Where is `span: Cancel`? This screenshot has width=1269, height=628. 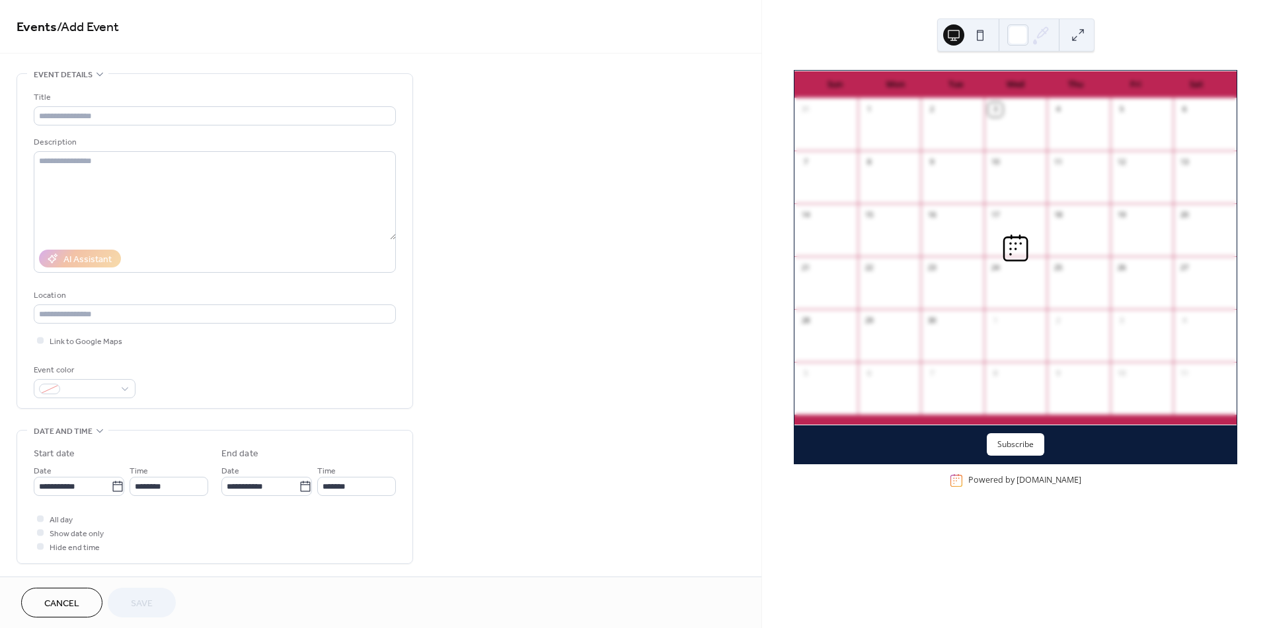 span: Cancel is located at coordinates (61, 604).